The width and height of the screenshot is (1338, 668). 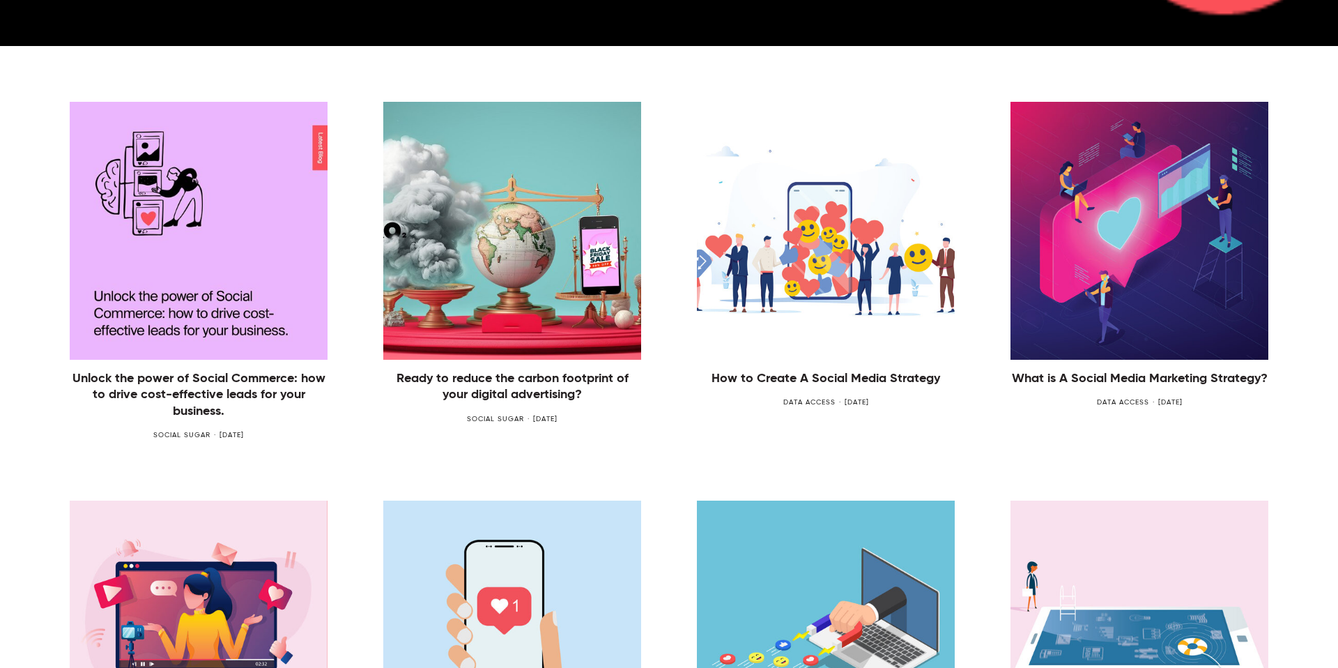 I want to click on img: How to Create A Social Media Strategy, so click(x=826, y=231).